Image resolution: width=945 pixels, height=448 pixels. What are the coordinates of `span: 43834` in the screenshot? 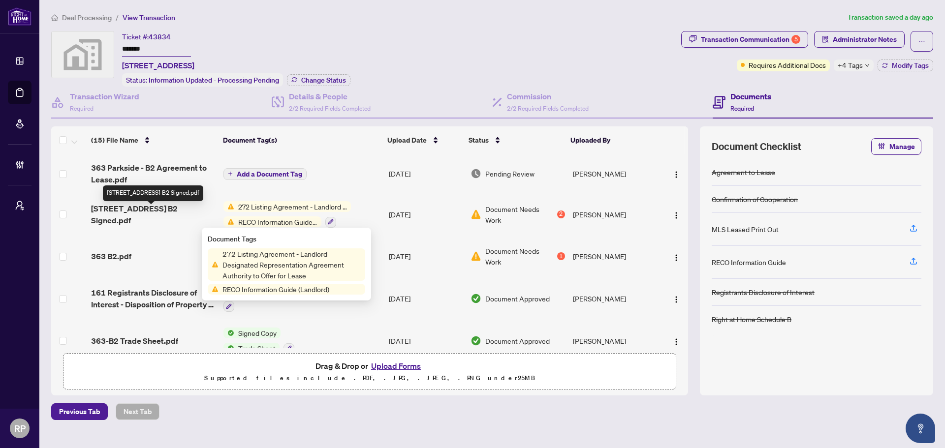 It's located at (159, 37).